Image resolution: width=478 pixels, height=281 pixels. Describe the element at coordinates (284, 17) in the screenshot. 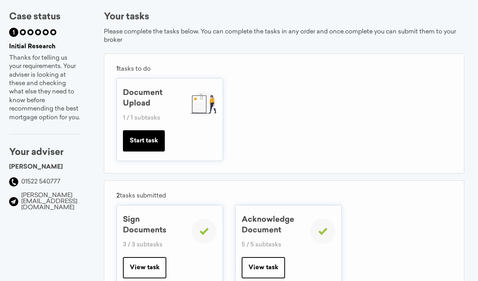

I see `div: Your tasks` at that location.